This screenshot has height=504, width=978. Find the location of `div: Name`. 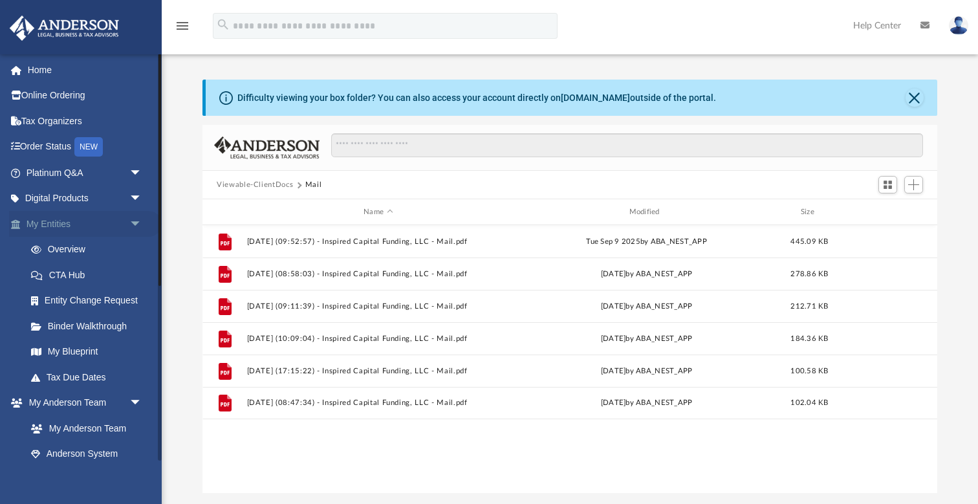

div: Name is located at coordinates (378, 212).